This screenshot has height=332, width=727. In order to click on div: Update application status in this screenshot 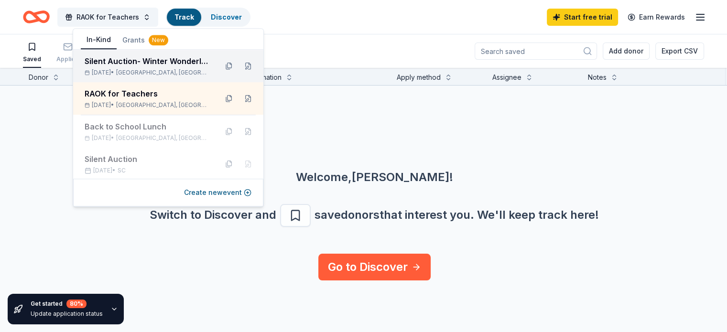, I will do `click(66, 314)`.